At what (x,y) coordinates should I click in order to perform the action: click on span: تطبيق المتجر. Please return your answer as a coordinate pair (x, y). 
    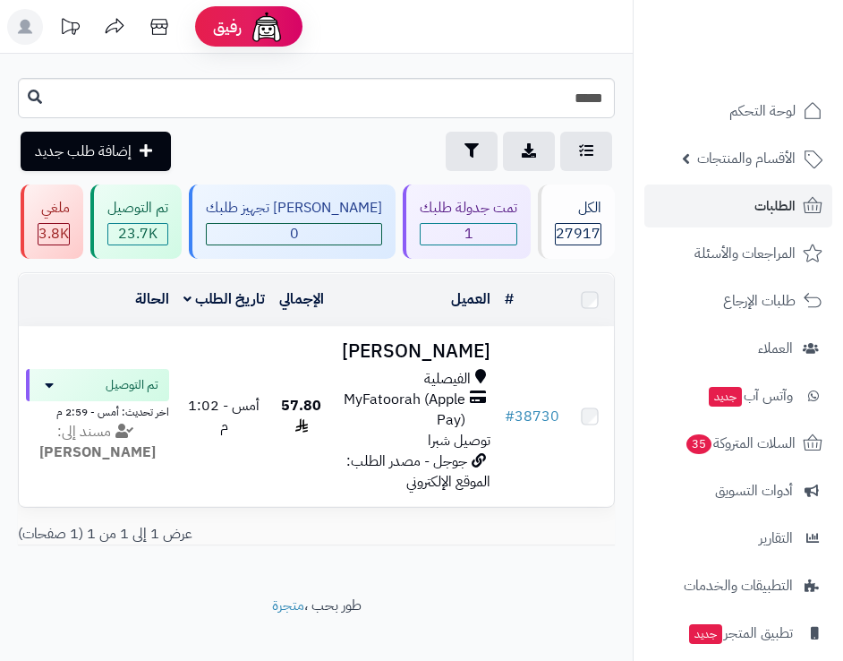
    Looking at the image, I should click on (740, 633).